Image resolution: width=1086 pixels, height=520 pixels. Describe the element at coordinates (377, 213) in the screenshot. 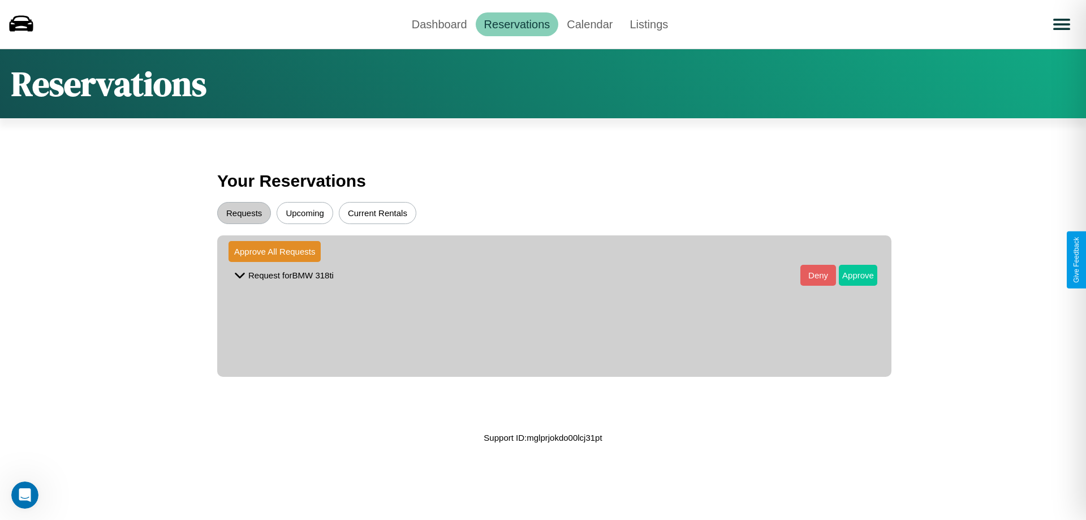

I see `button: Current Rentals` at that location.